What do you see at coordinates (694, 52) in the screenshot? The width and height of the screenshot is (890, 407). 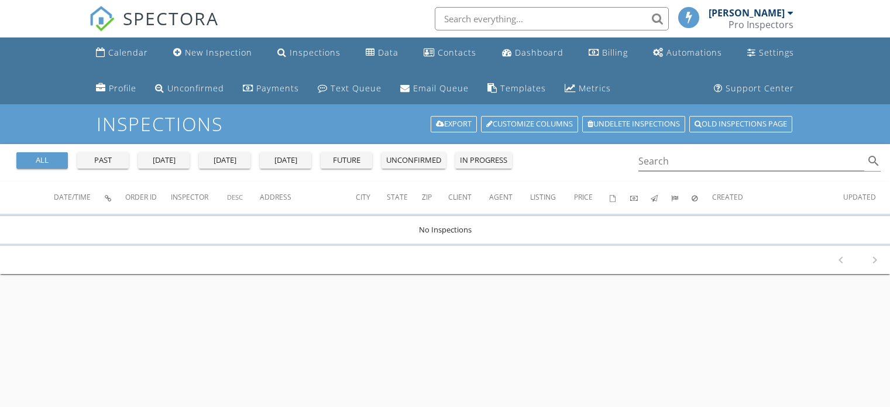 I see `div: Automations` at bounding box center [694, 52].